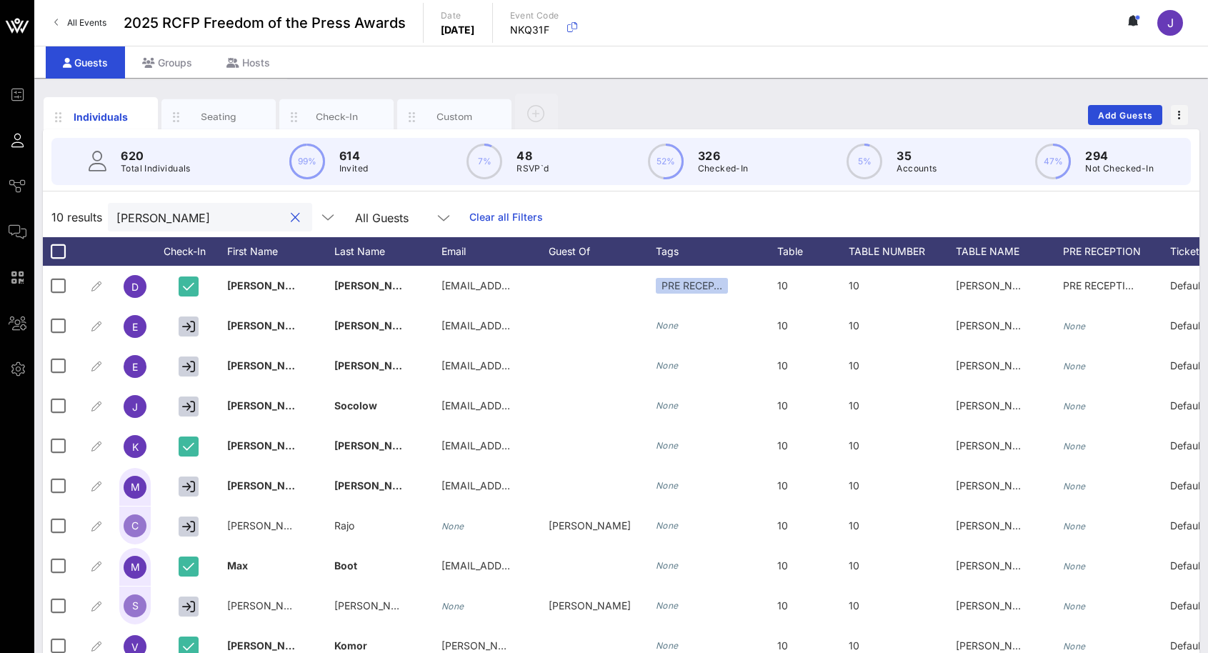 The height and width of the screenshot is (653, 1208). Describe the element at coordinates (135, 646) in the screenshot. I see `span: V` at that location.